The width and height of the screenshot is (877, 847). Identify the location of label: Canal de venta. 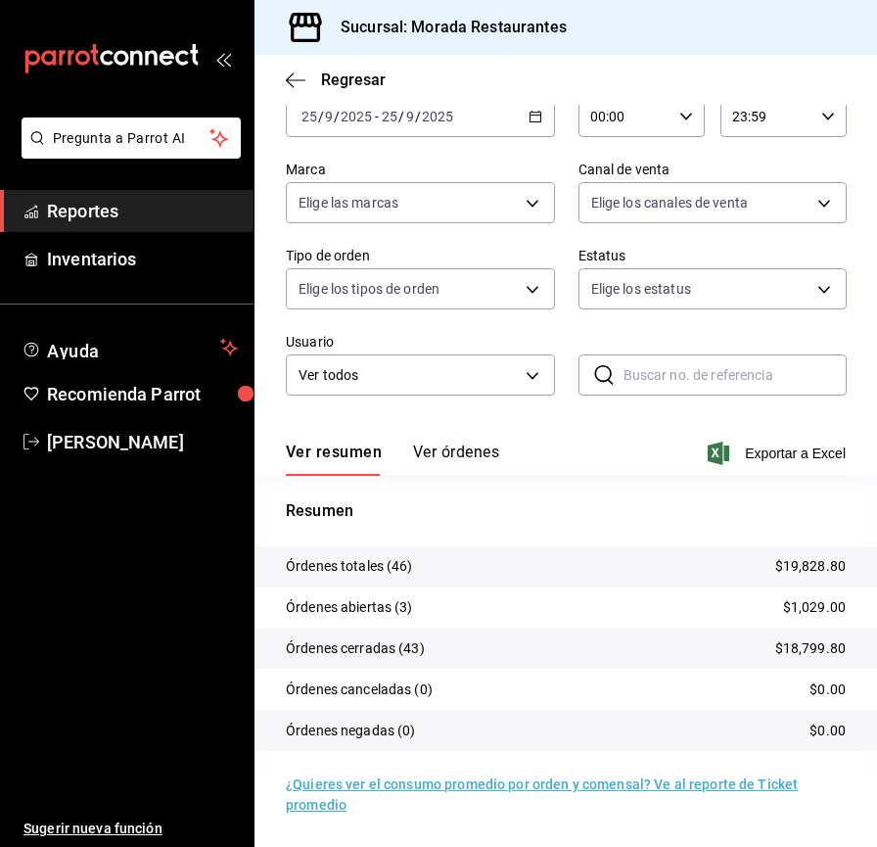
(713, 169).